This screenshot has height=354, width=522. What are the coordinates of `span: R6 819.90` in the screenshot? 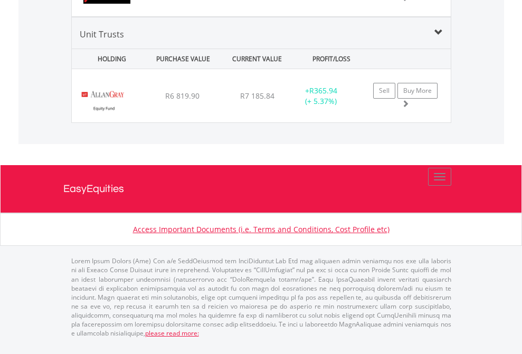 It's located at (182, 96).